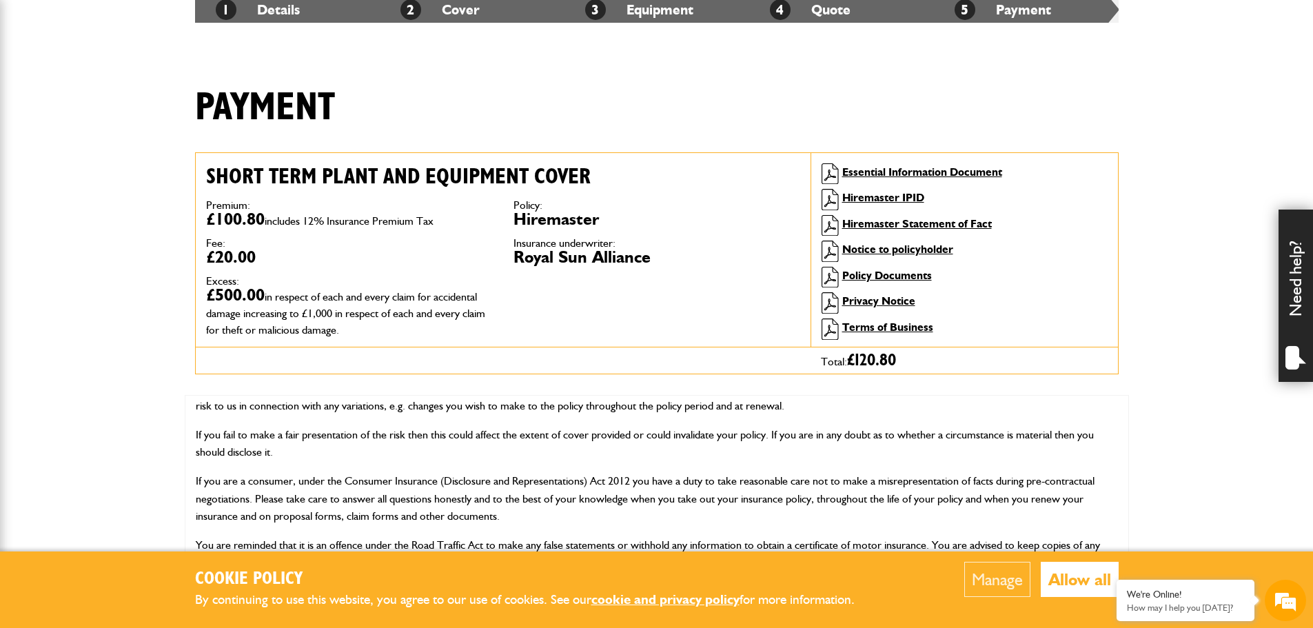 The image size is (1313, 628). Describe the element at coordinates (349, 257) in the screenshot. I see `dd: £20.00` at that location.